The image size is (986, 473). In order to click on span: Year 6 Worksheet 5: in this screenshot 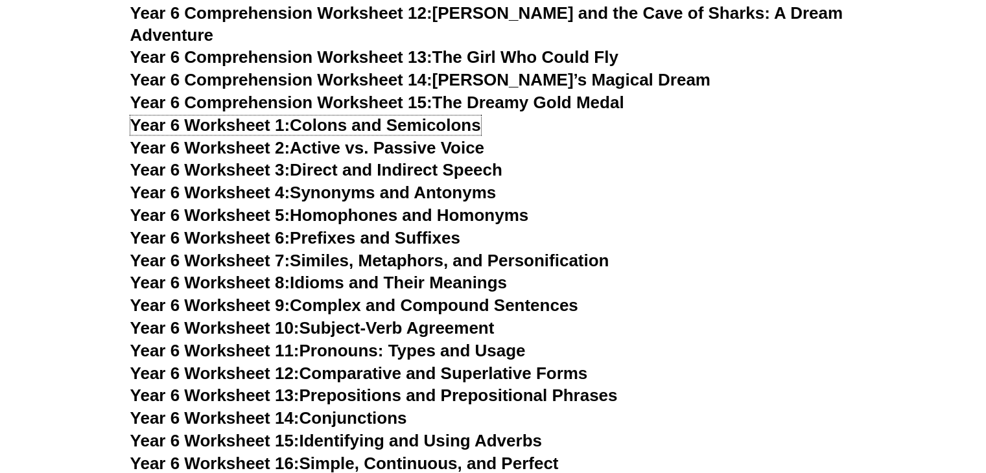, I will do `click(210, 215)`.